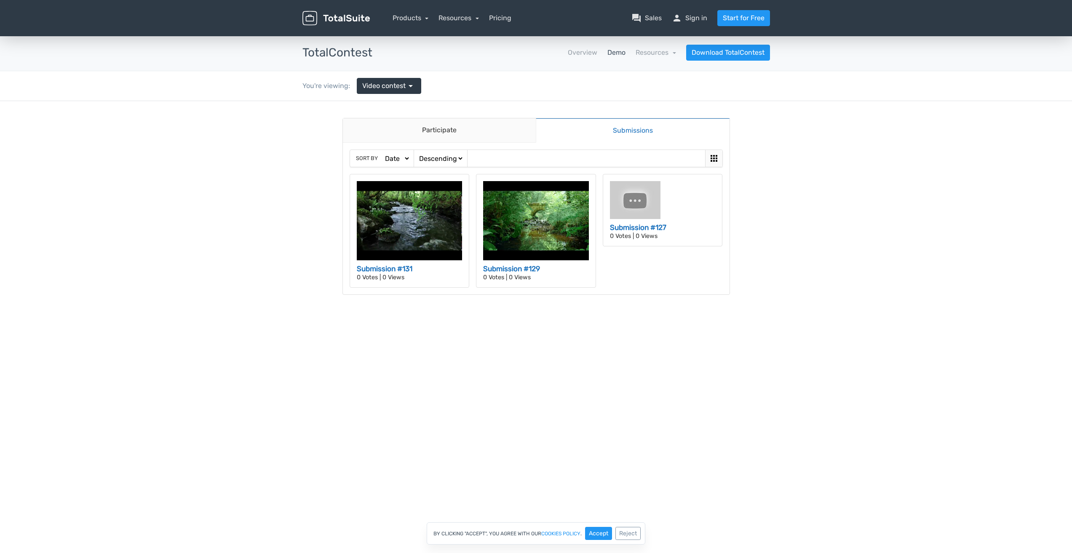 This screenshot has width=1072, height=553. Describe the element at coordinates (367, 57) in the screenshot. I see `span: Sort by` at that location.